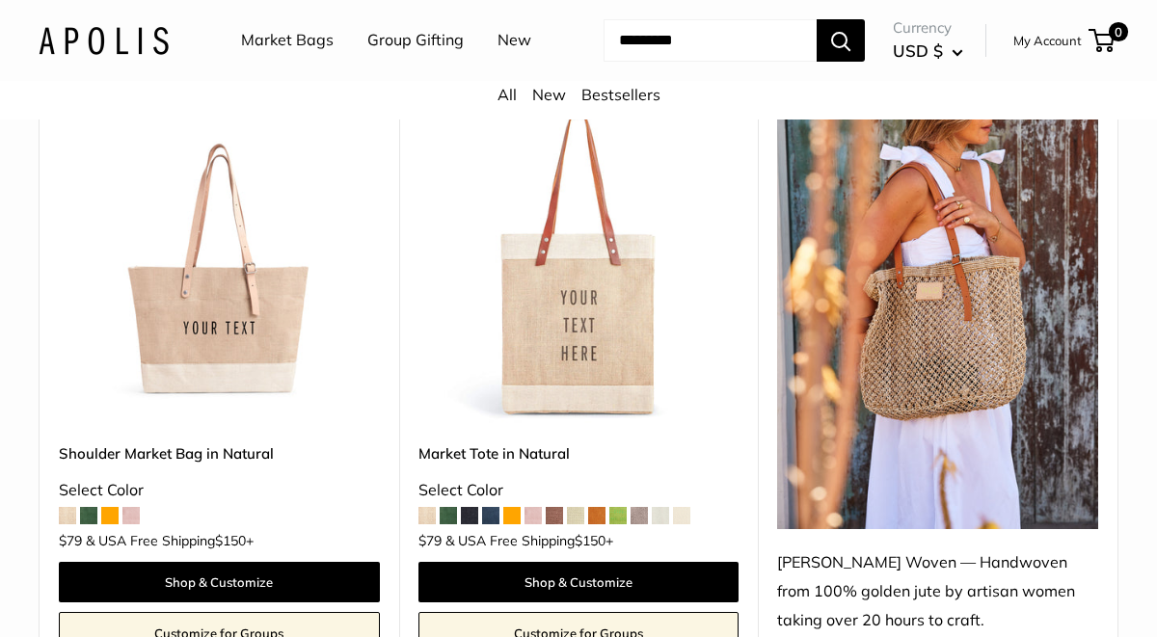 The height and width of the screenshot is (637, 1157). Describe the element at coordinates (219, 262) in the screenshot. I see `img: Shoulder Market Bag in Natural` at that location.